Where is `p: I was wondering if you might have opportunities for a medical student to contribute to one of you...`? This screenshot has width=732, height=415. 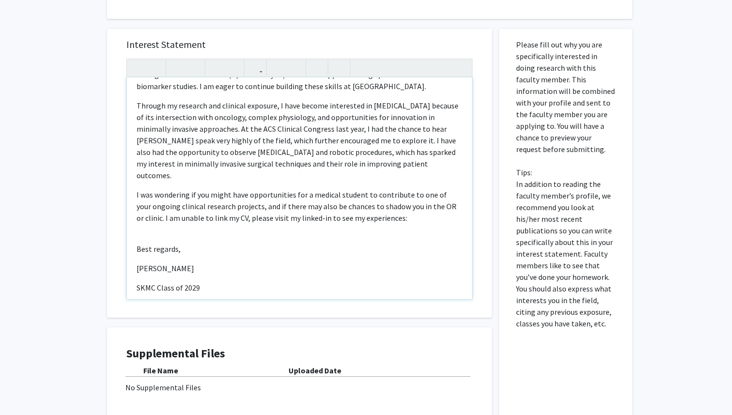
p: I was wondering if you might have opportunities for a medical student to contribute to one of you... is located at coordinates (299, 206).